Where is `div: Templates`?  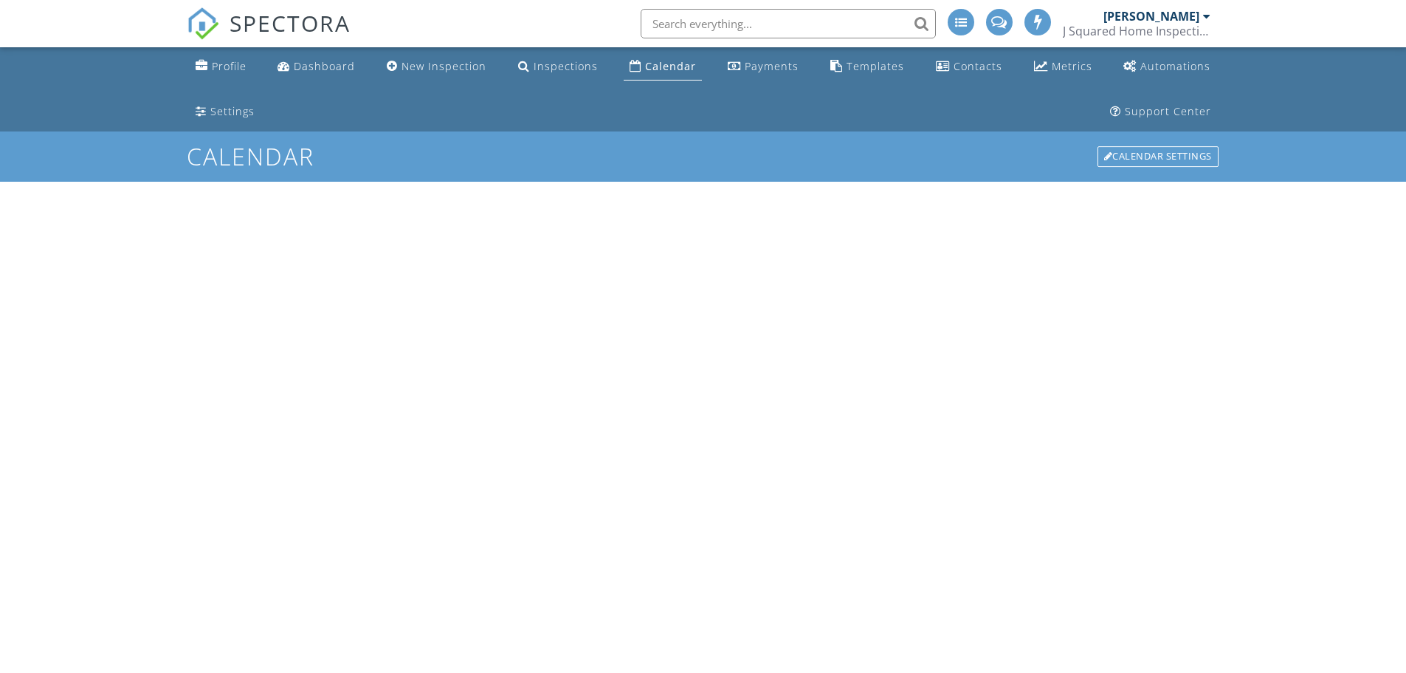
div: Templates is located at coordinates (876, 66).